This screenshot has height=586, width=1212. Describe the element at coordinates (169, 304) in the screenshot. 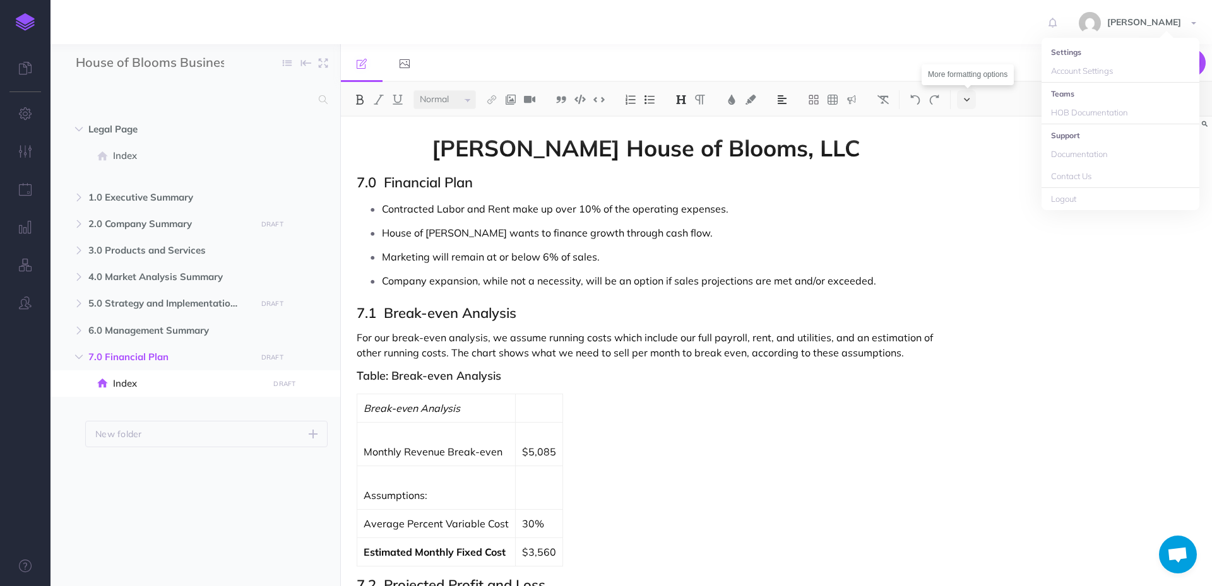

I see `span: 5.0 Strategy and Implementation Summary` at that location.